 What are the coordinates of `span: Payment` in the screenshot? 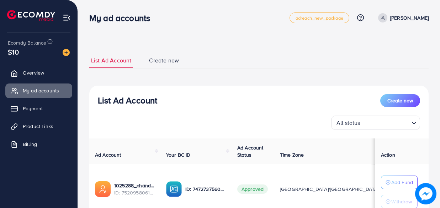 It's located at (33, 108).